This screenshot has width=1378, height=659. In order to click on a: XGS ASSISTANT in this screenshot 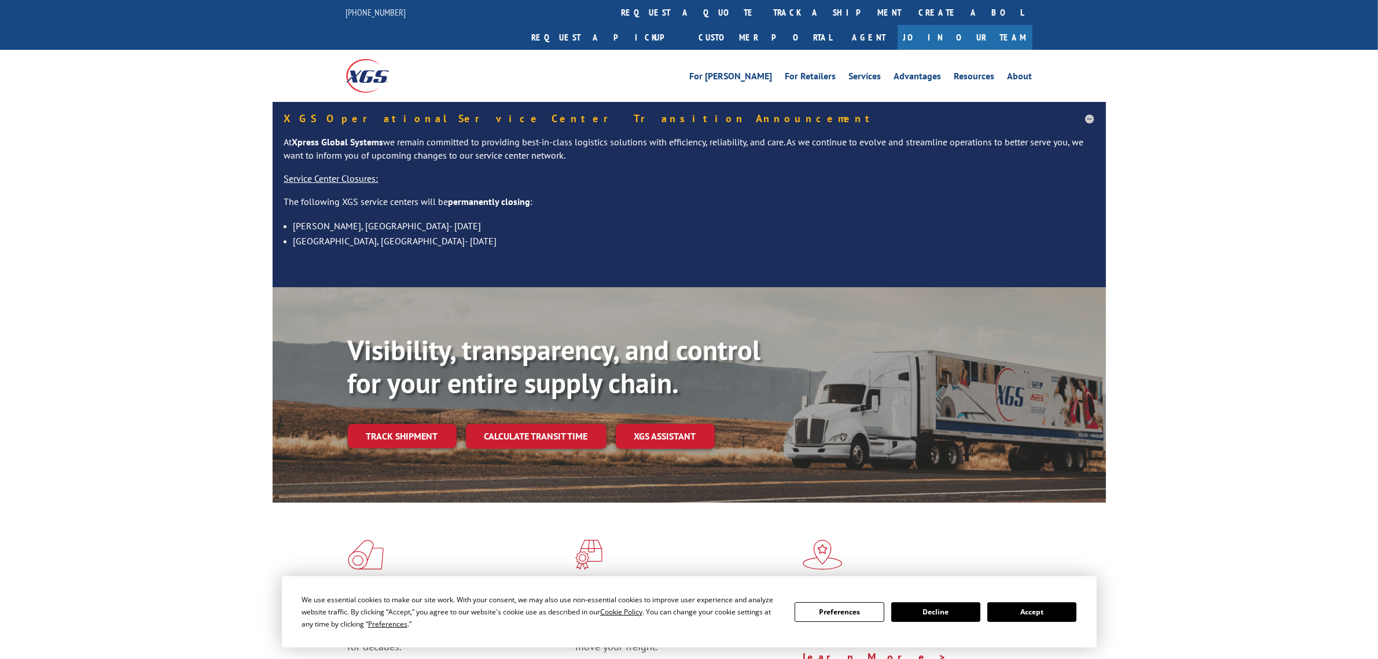, I will do `click(665, 436)`.